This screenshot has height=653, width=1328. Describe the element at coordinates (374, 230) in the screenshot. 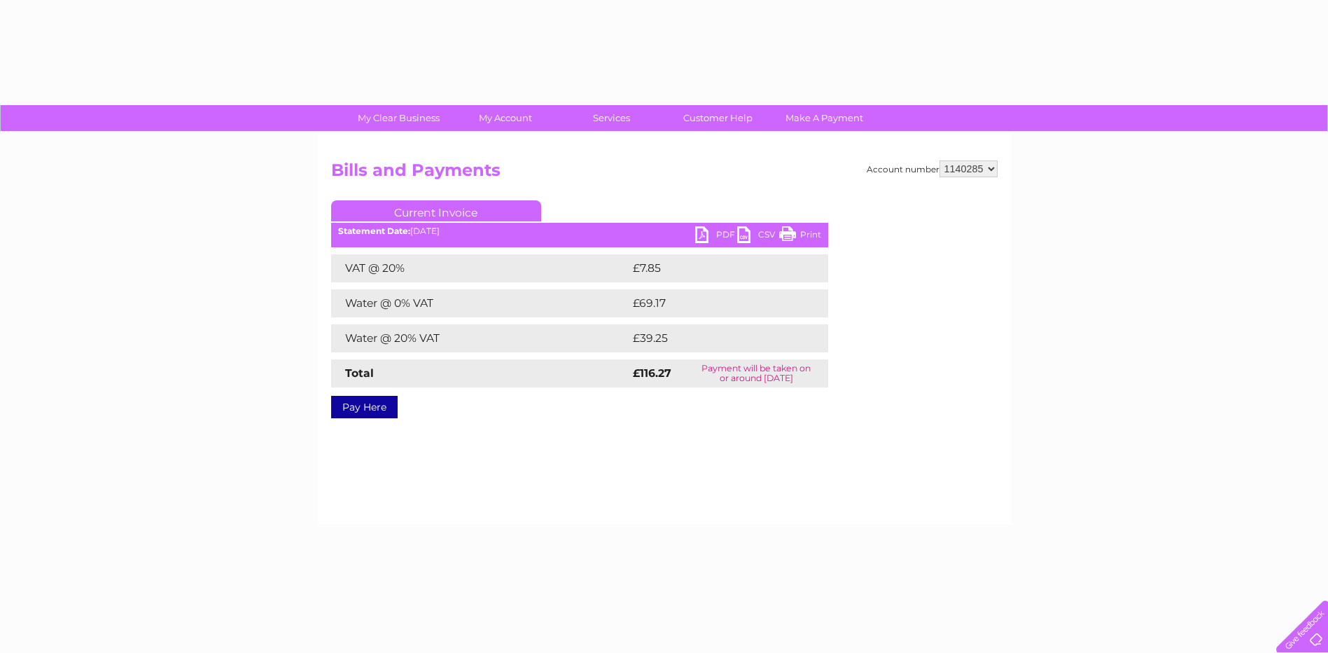

I see `b: Statement Date:` at that location.